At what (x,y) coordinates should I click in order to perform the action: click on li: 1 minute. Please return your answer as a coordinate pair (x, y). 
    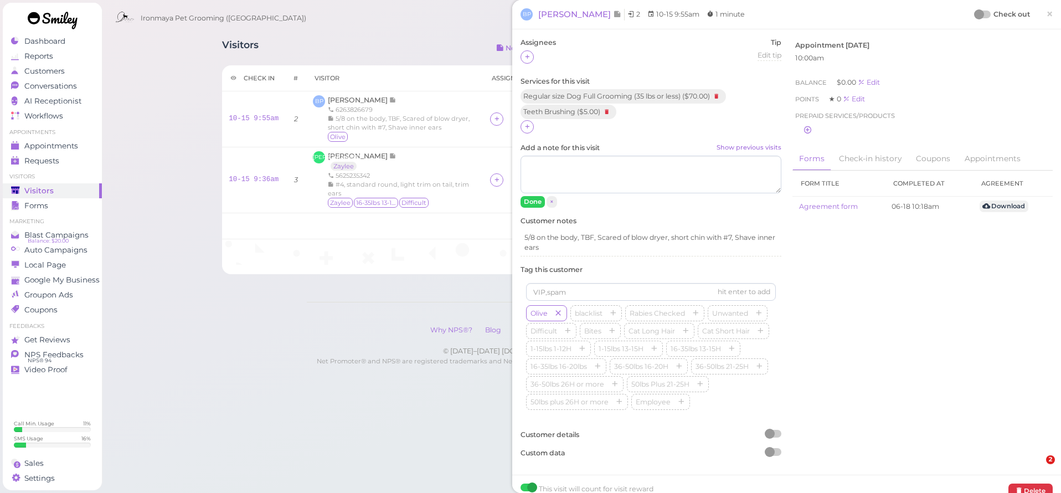
    Looking at the image, I should click on (725, 14).